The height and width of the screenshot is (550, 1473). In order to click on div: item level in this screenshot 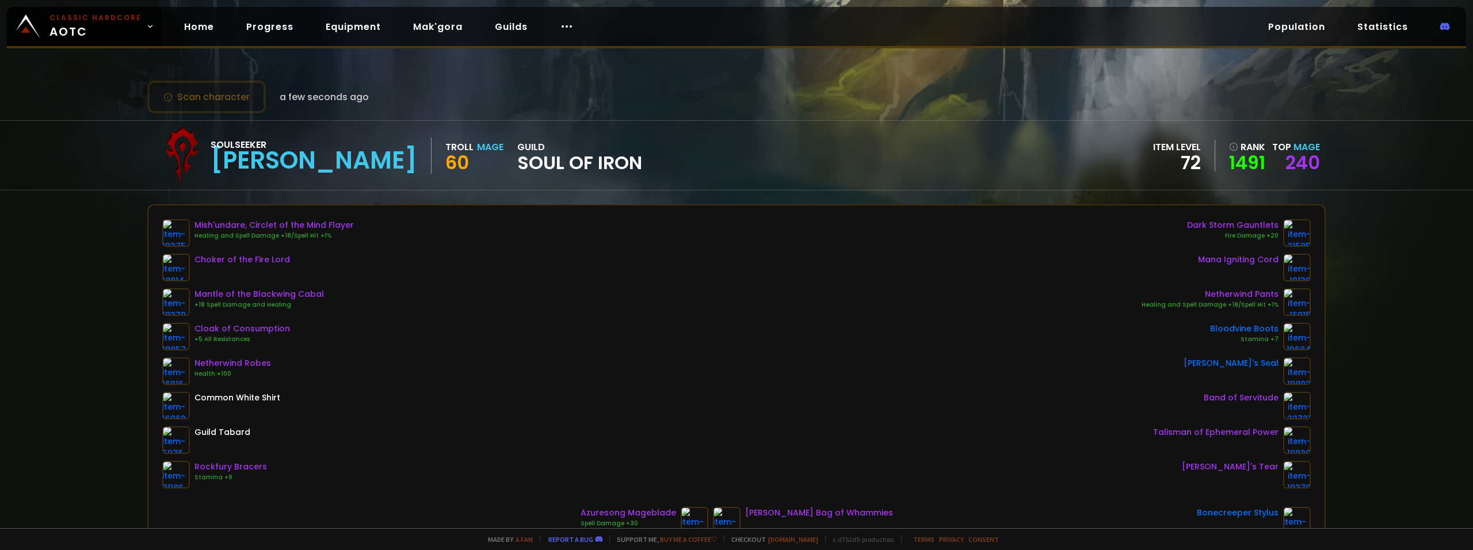, I will do `click(1177, 147)`.